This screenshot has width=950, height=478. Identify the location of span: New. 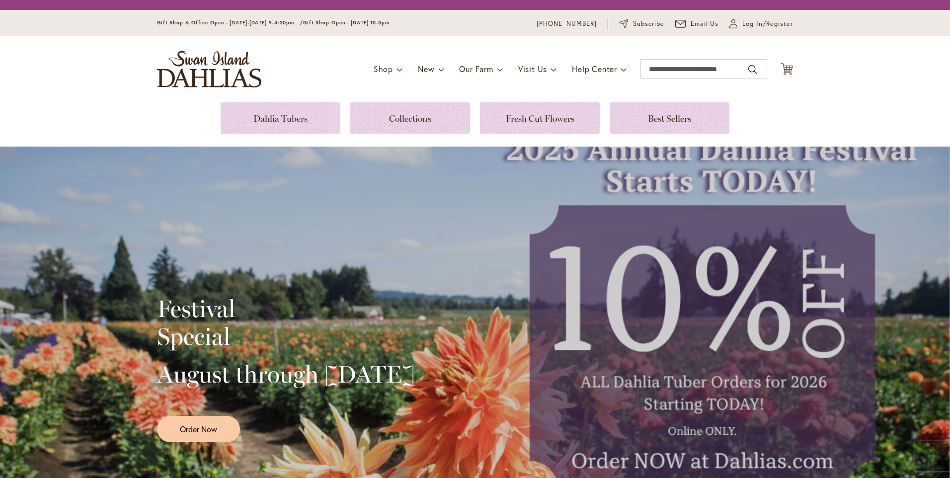
(426, 69).